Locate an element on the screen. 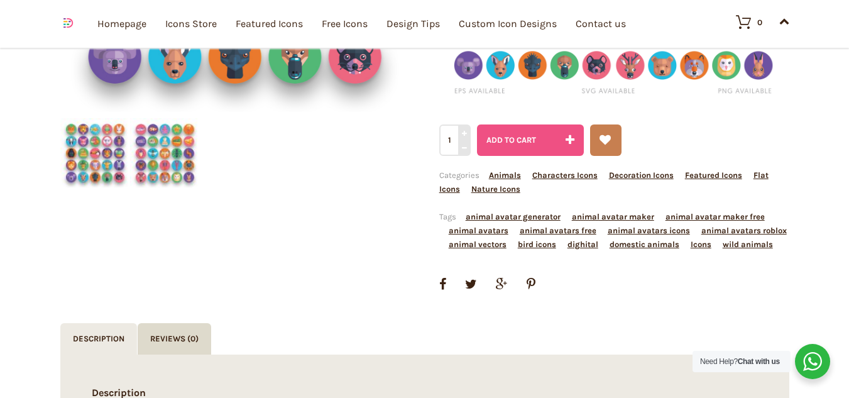 This screenshot has width=849, height=398. a: domestic animals is located at coordinates (644, 244).